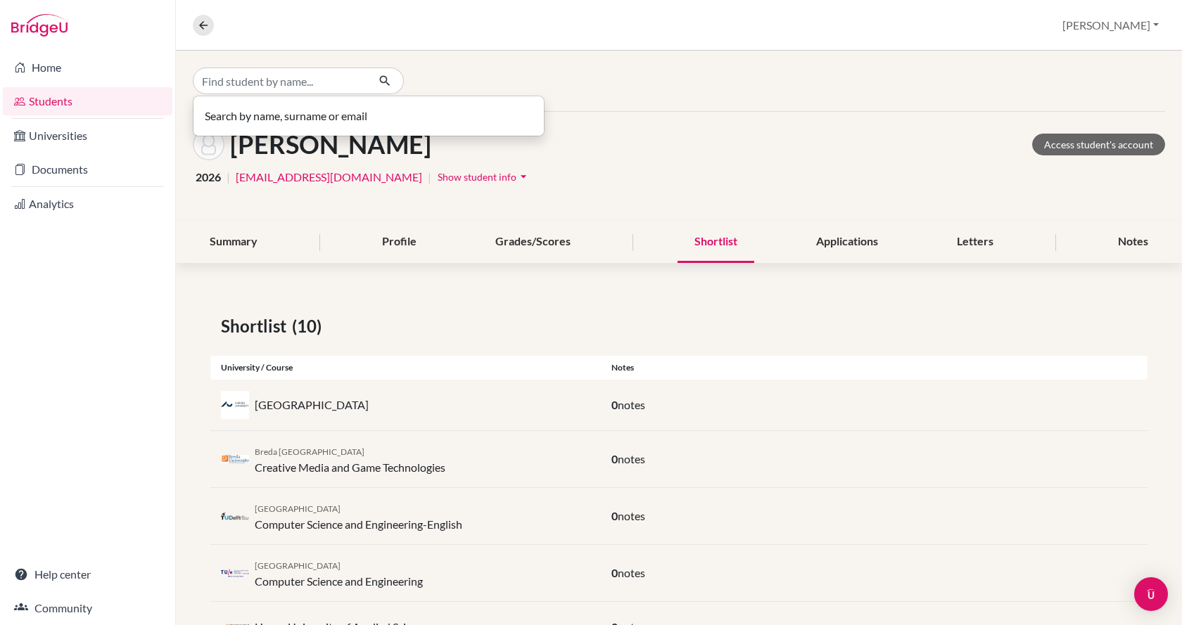 The height and width of the screenshot is (625, 1182). What do you see at coordinates (280, 81) in the screenshot?
I see `input: Find student by name...` at bounding box center [280, 81].